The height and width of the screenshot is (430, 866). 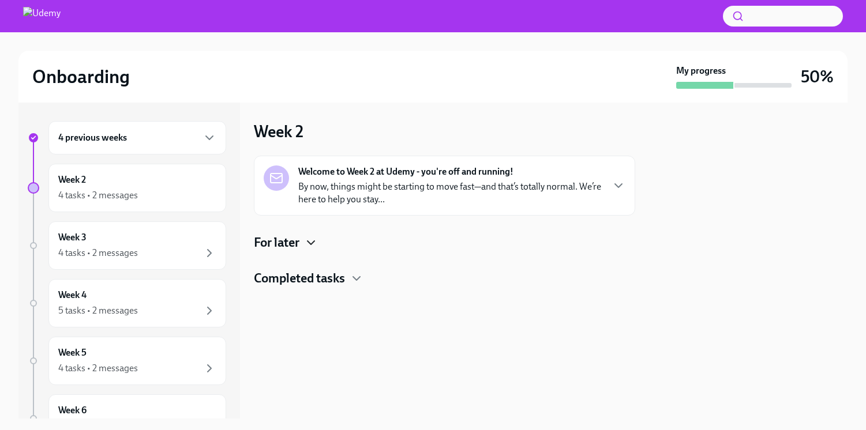 I want to click on h6: Week 2, so click(x=72, y=180).